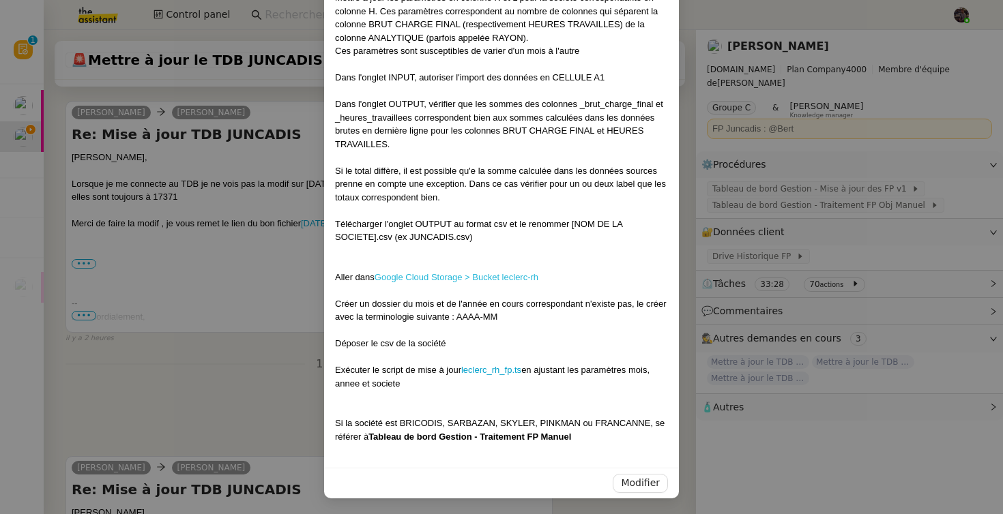 This screenshot has height=514, width=1003. What do you see at coordinates (501, 310) in the screenshot?
I see `div: Créer un dossier du mois et de l'année en cours correspondant n'existe pas, le créer avec la term...` at bounding box center [501, 310].